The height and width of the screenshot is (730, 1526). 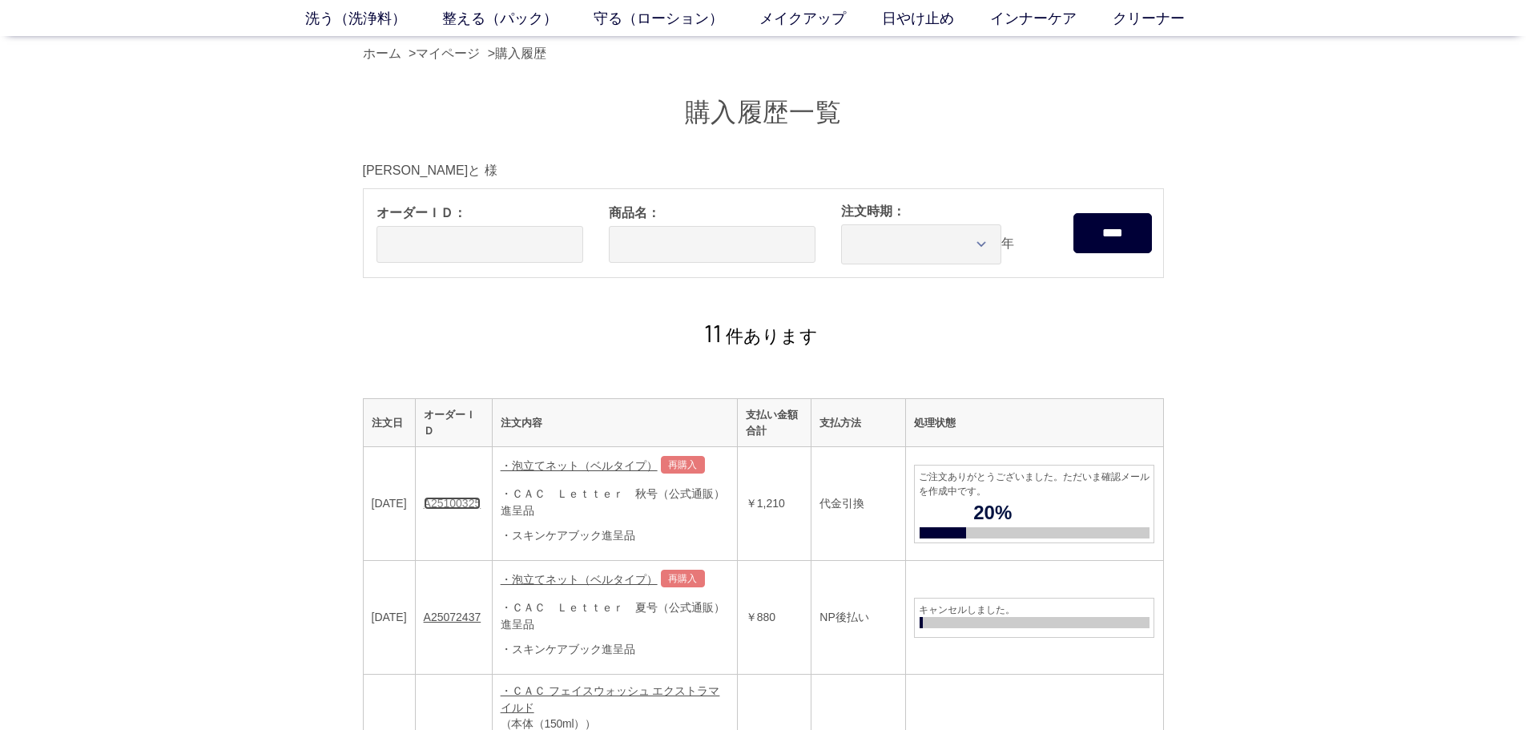 I want to click on div: 年, so click(x=944, y=233).